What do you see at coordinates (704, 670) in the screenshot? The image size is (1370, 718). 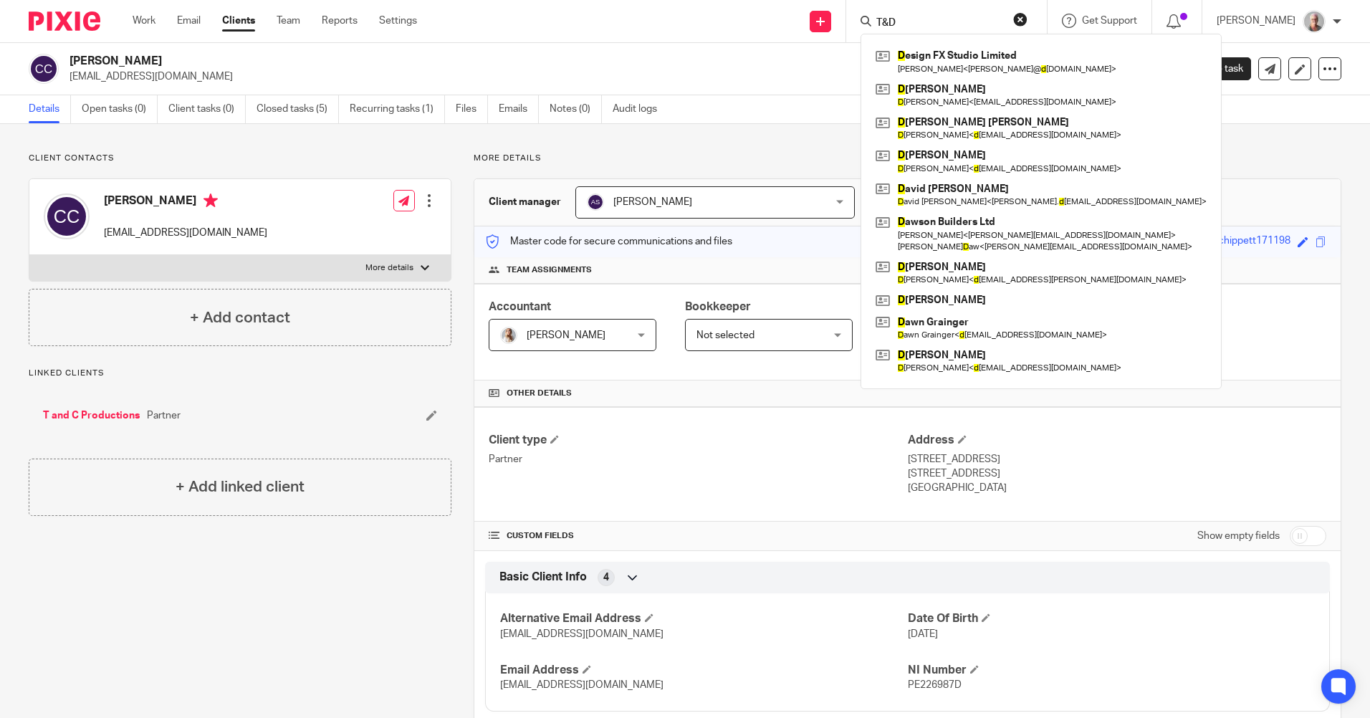 I see `h4: Email Address` at bounding box center [704, 670].